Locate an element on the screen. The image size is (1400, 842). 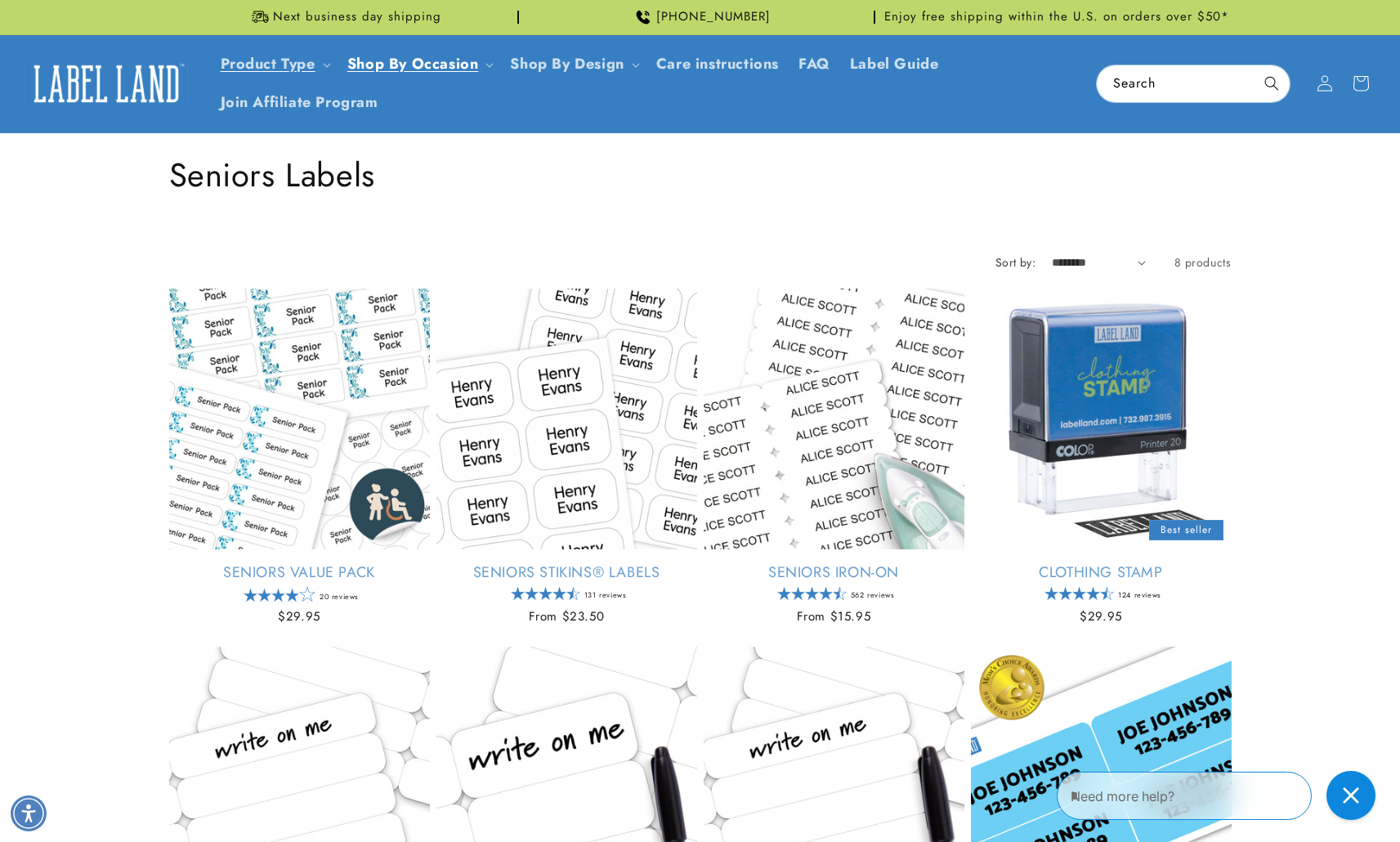
span: Care instructions is located at coordinates (718, 64).